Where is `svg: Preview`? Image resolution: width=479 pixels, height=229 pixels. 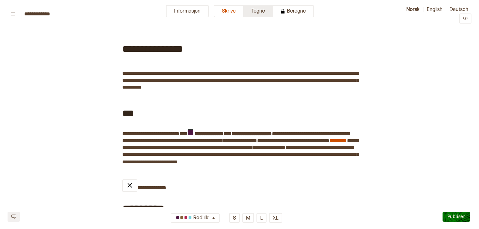
svg: Preview is located at coordinates (465, 18).